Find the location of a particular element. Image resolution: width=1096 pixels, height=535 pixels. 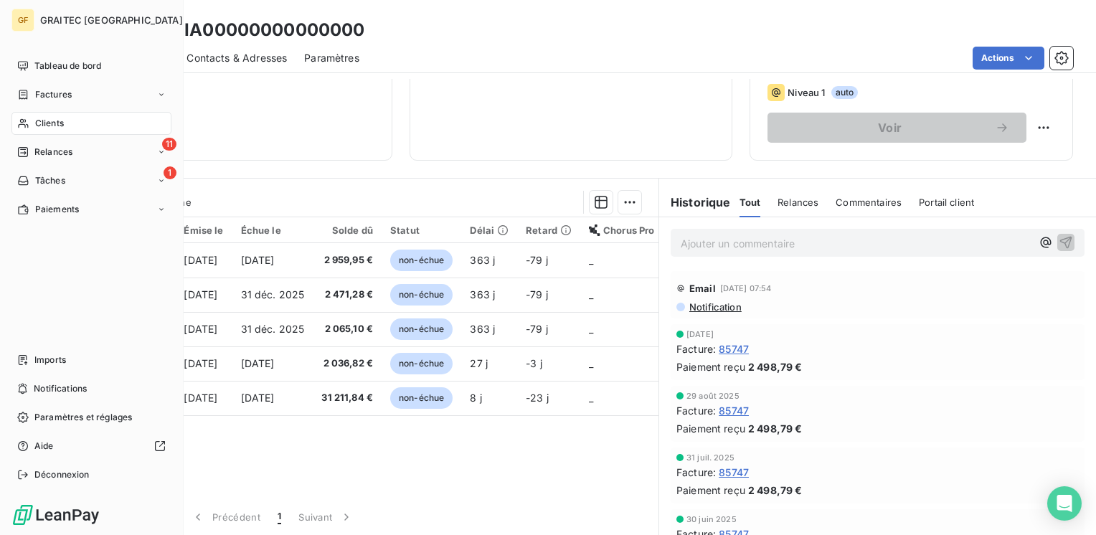

span: Commentaires is located at coordinates (868, 202).